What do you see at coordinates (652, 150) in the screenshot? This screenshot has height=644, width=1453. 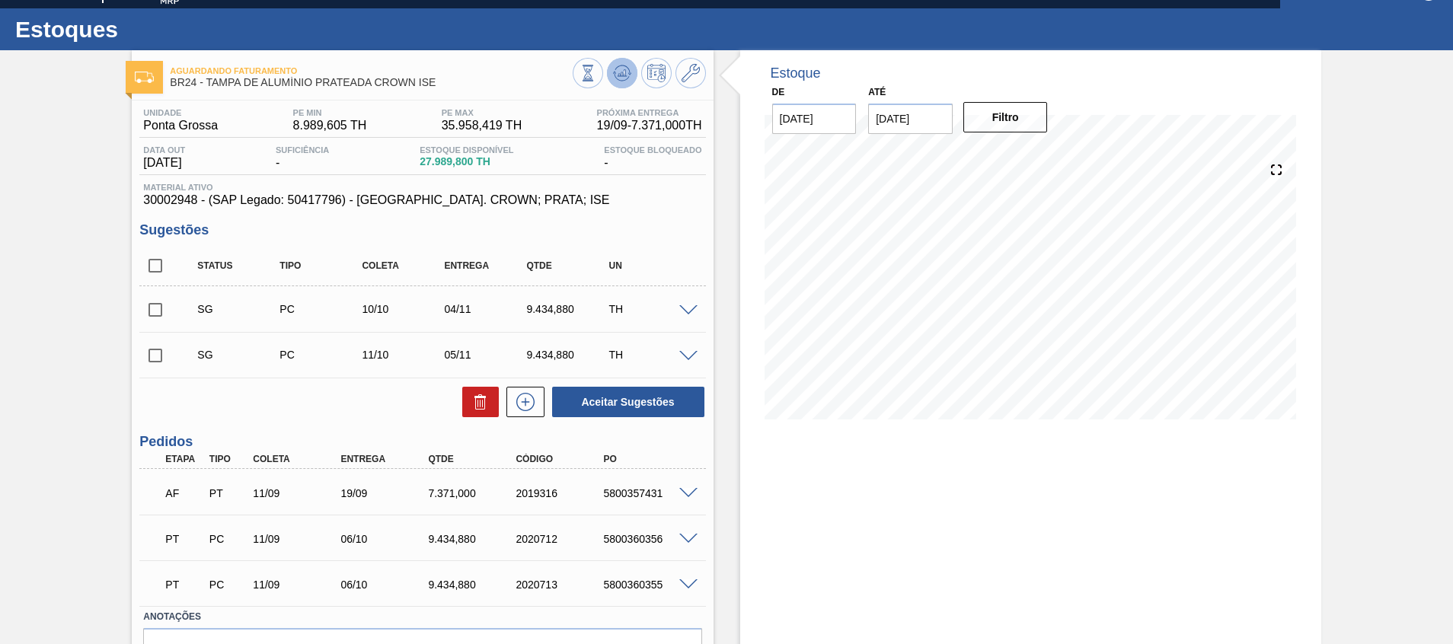 I see `span: Estoque Bloqueado` at bounding box center [652, 150].